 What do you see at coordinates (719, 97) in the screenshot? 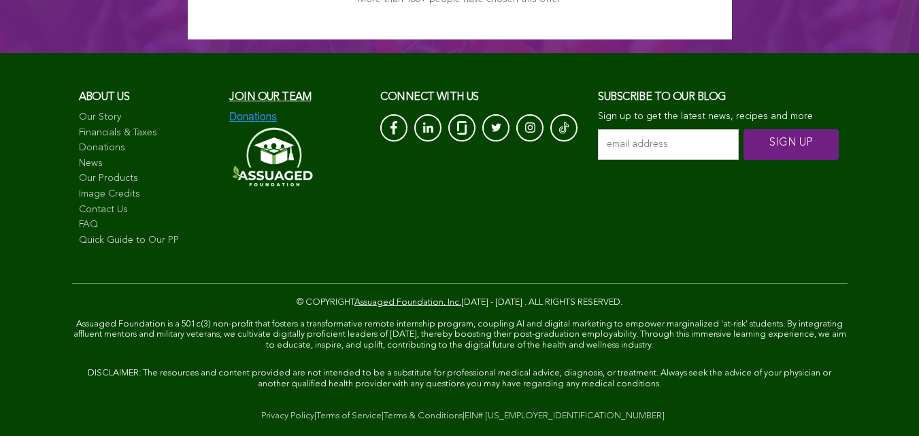
I see `h3: Subscribe to our blog` at bounding box center [719, 97].